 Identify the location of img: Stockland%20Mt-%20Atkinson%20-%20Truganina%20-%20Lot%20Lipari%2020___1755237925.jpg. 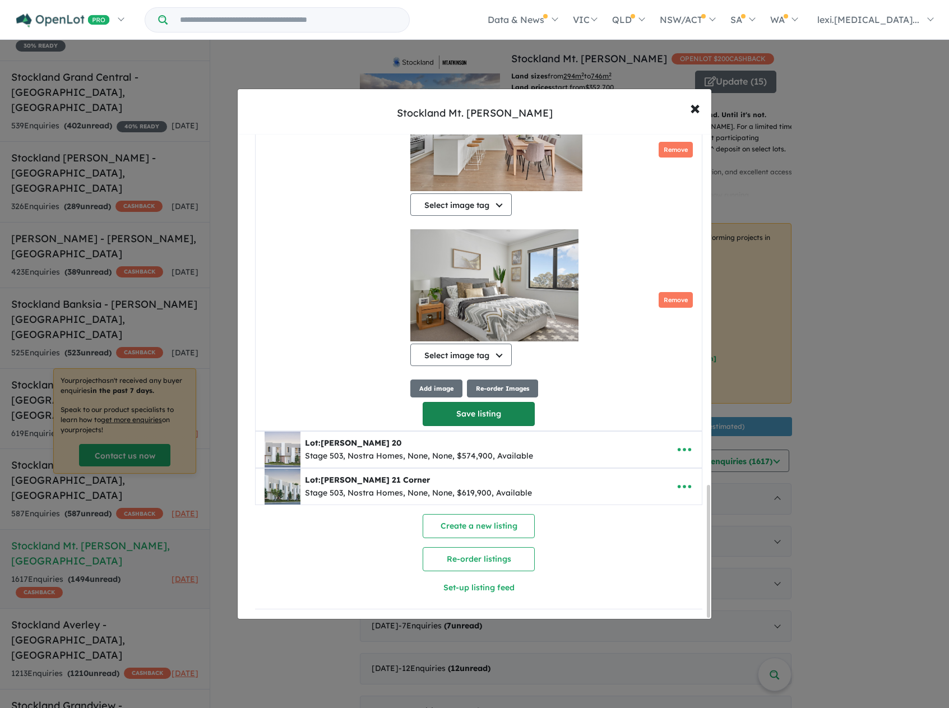
(283, 450).